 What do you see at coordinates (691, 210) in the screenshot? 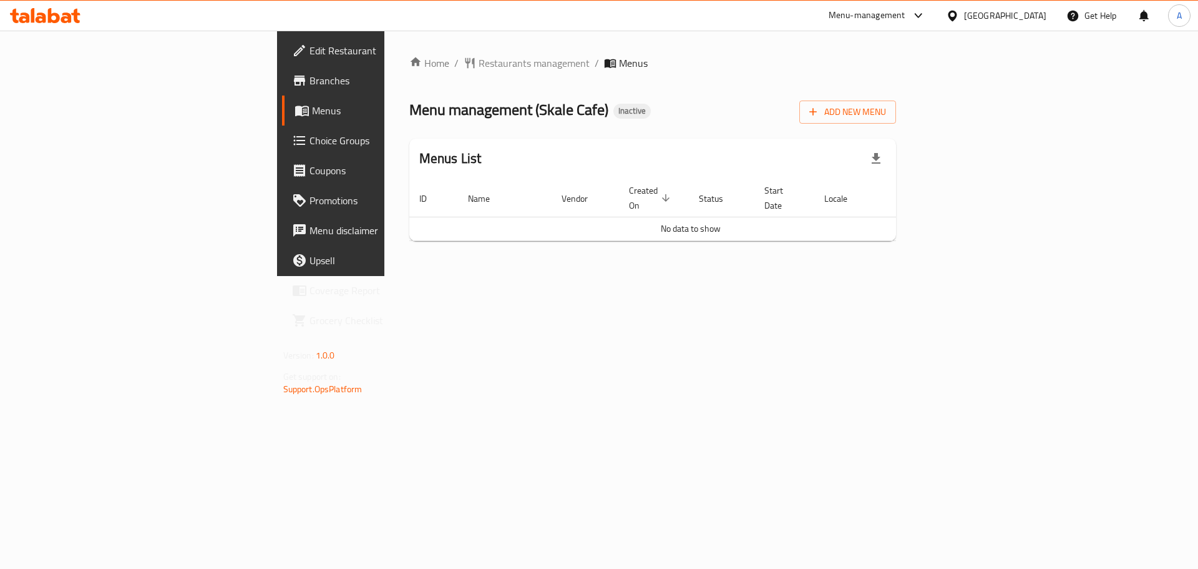
I see `table: enhanced table` at bounding box center [691, 210].